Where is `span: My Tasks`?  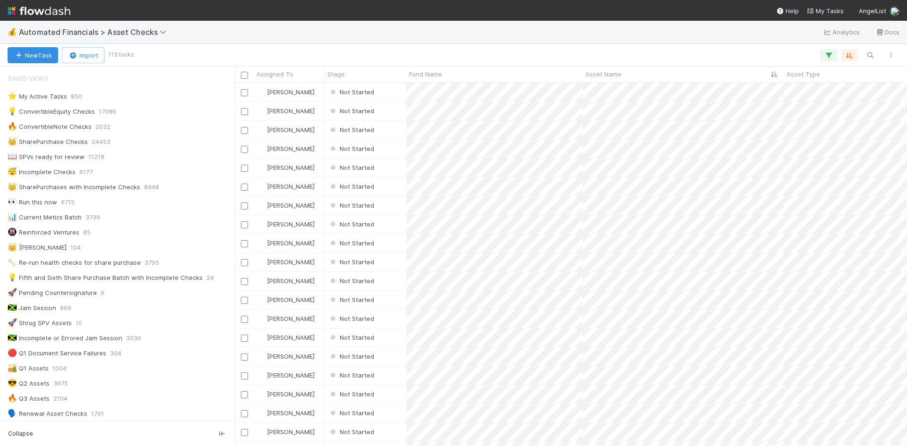 span: My Tasks is located at coordinates (825, 11).